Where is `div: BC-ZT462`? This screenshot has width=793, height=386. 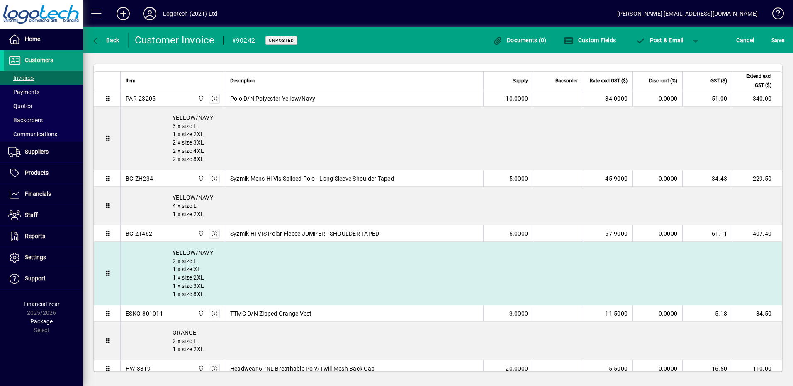 div: BC-ZT462 is located at coordinates (139, 234).